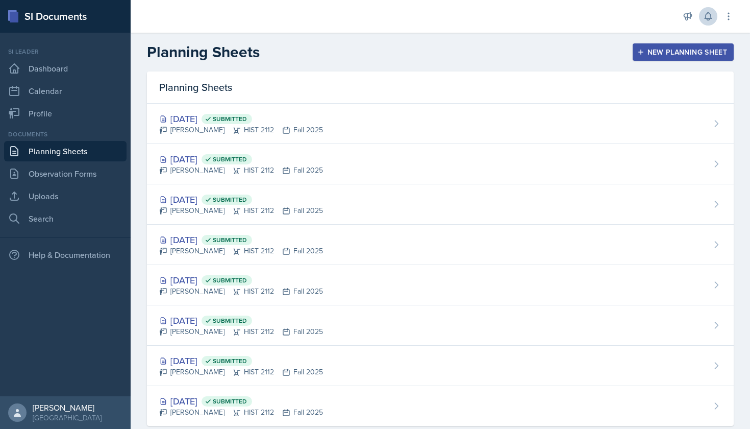  Describe the element at coordinates (65, 68) in the screenshot. I see `a: Dashboard` at that location.